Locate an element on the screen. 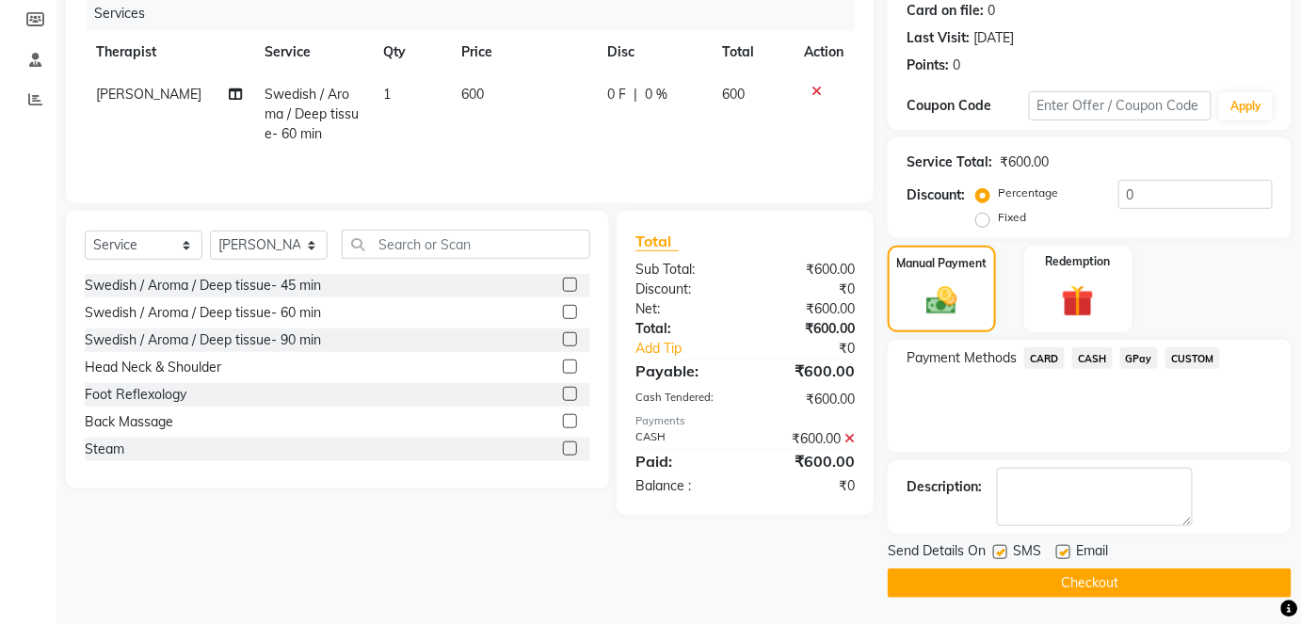 The height and width of the screenshot is (624, 1301). div: Description: is located at coordinates (944, 487).